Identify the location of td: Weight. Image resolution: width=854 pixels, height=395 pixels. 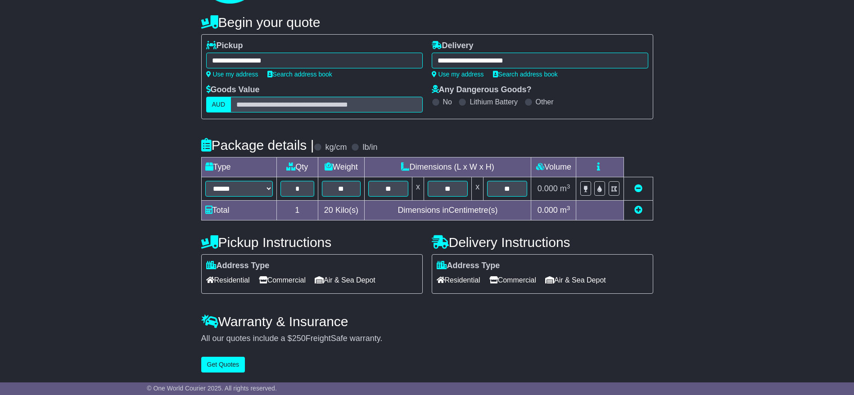
(341, 168).